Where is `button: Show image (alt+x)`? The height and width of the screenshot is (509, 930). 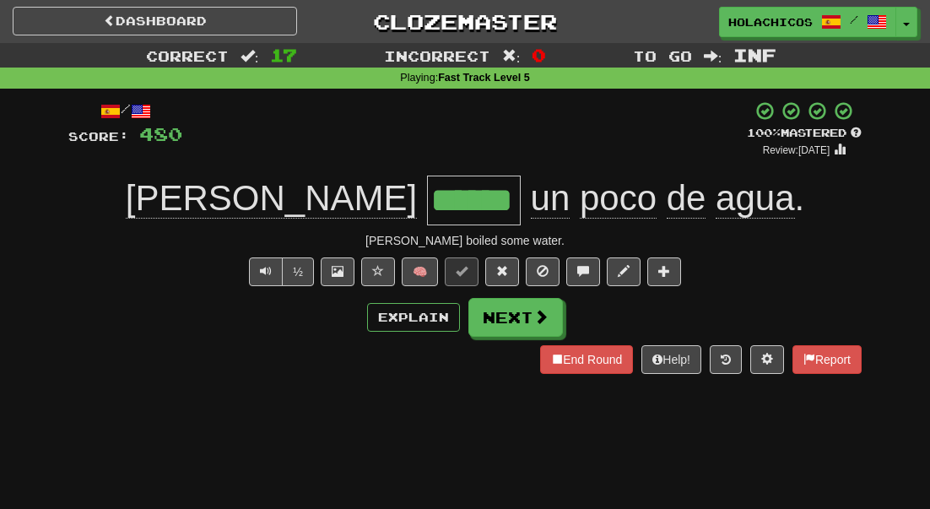 button: Show image (alt+x) is located at coordinates (338, 272).